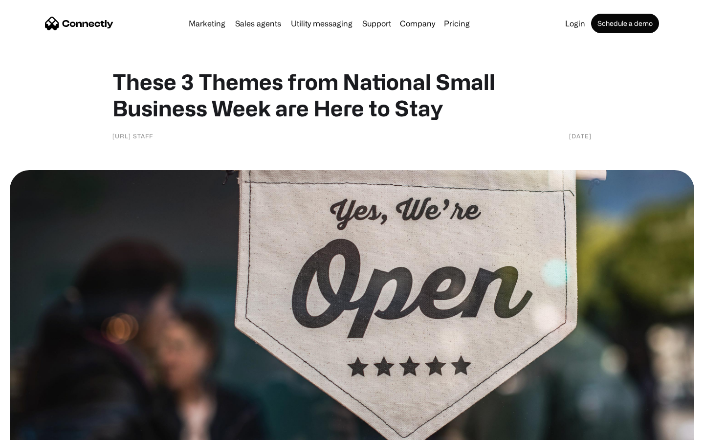 The width and height of the screenshot is (704, 440). Describe the element at coordinates (207, 23) in the screenshot. I see `a: Marketing` at that location.